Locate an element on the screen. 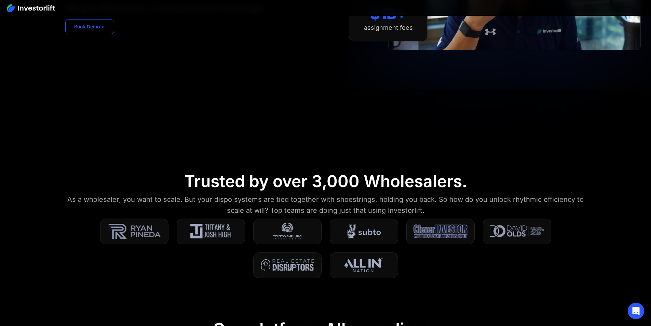 This screenshot has height=326, width=651. a: Book Demo ➢ is located at coordinates (90, 27).